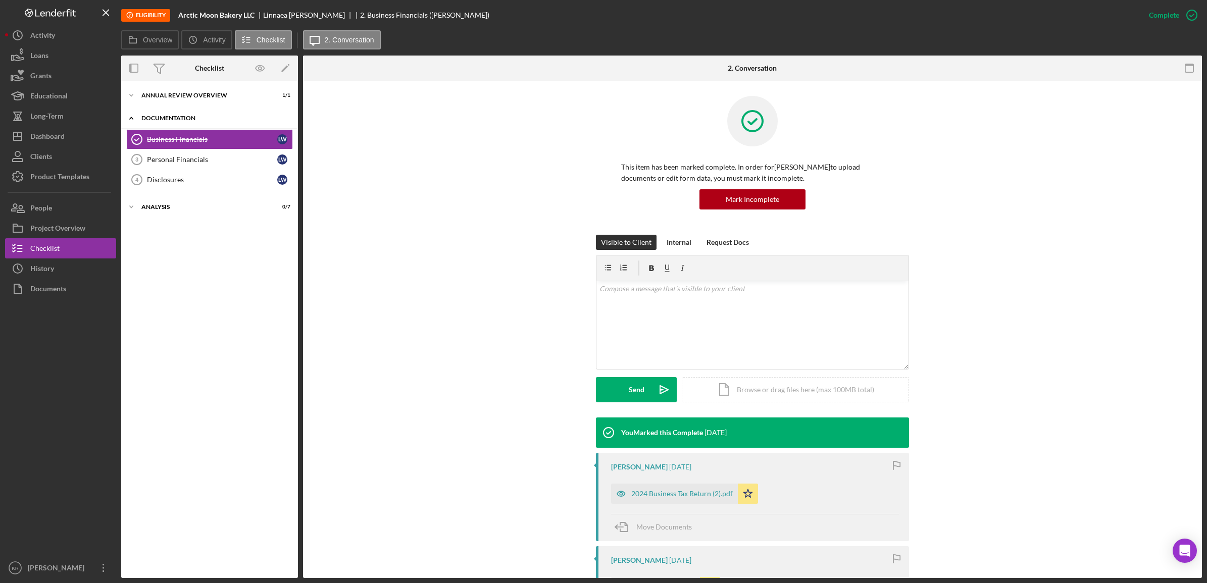 This screenshot has height=583, width=1207. What do you see at coordinates (214, 40) in the screenshot?
I see `label: Activity` at bounding box center [214, 40].